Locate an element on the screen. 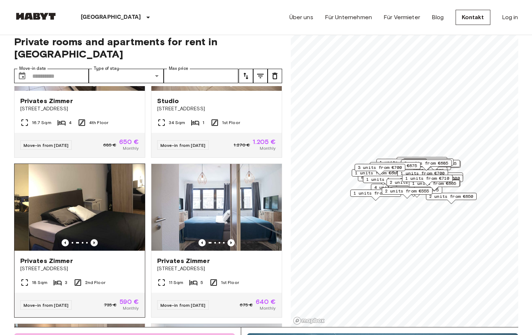  span: 2 units from €555 is located at coordinates (407, 191).